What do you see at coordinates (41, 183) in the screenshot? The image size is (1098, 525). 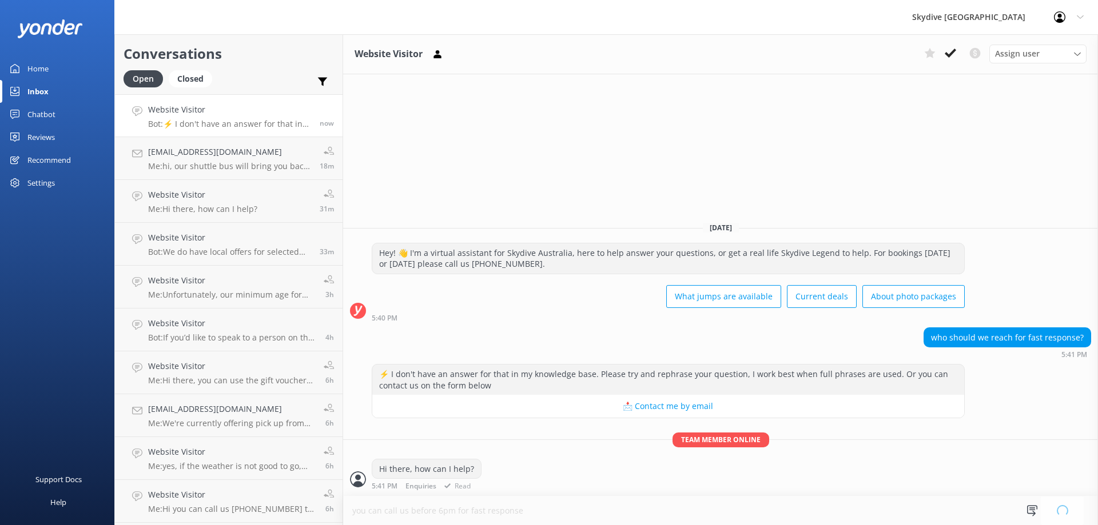 I see `div: Settings` at bounding box center [41, 183].